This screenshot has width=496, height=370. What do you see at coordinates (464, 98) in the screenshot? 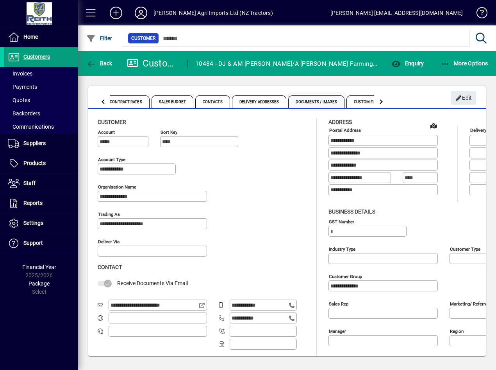
I see `span: Edit` at bounding box center [464, 98].